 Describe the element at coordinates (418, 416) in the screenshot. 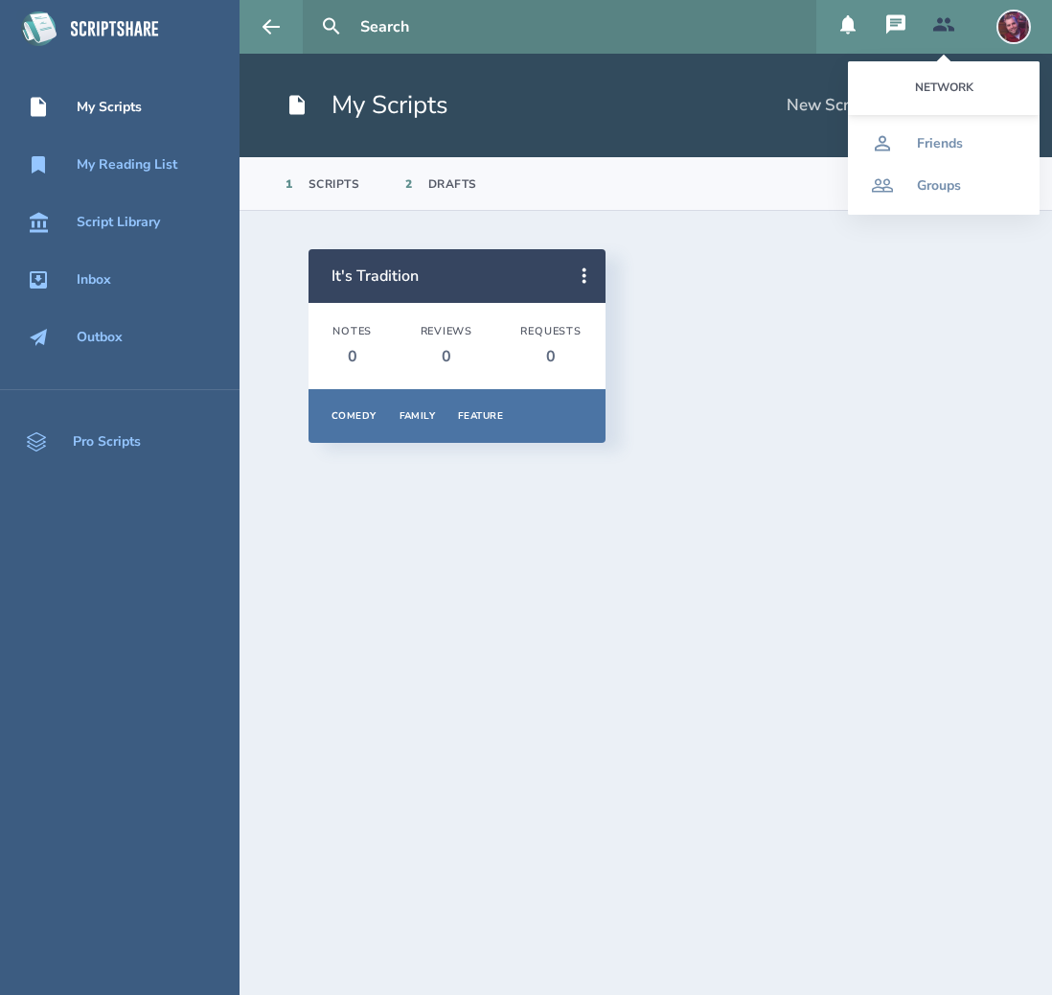

I see `div: Family` at that location.